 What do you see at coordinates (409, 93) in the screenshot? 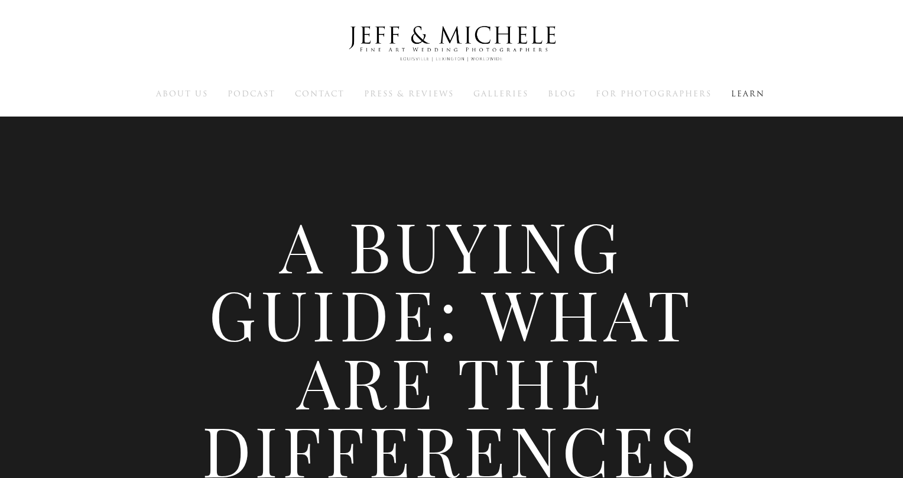
I see `span: Press & Reviews` at bounding box center [409, 93].